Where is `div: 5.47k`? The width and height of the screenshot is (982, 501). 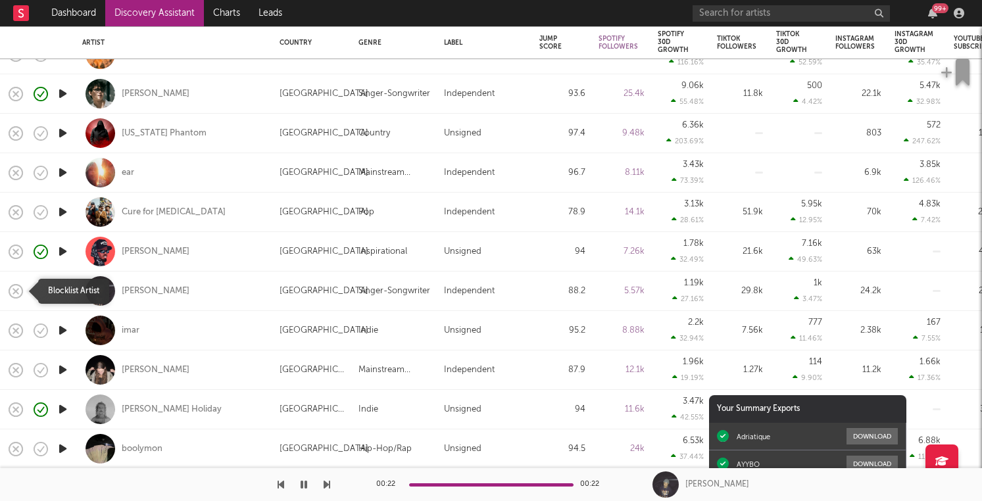
div: 5.47k is located at coordinates (930, 86).